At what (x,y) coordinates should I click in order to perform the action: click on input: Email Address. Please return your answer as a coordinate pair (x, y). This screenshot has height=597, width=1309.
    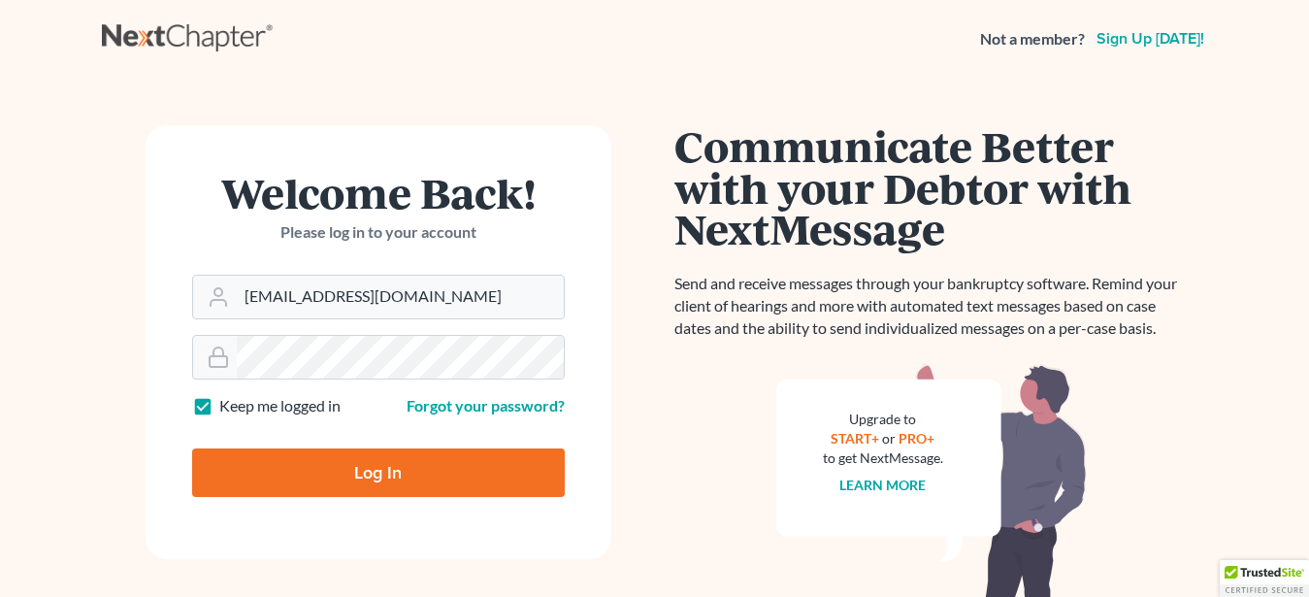
    Looking at the image, I should click on (400, 297).